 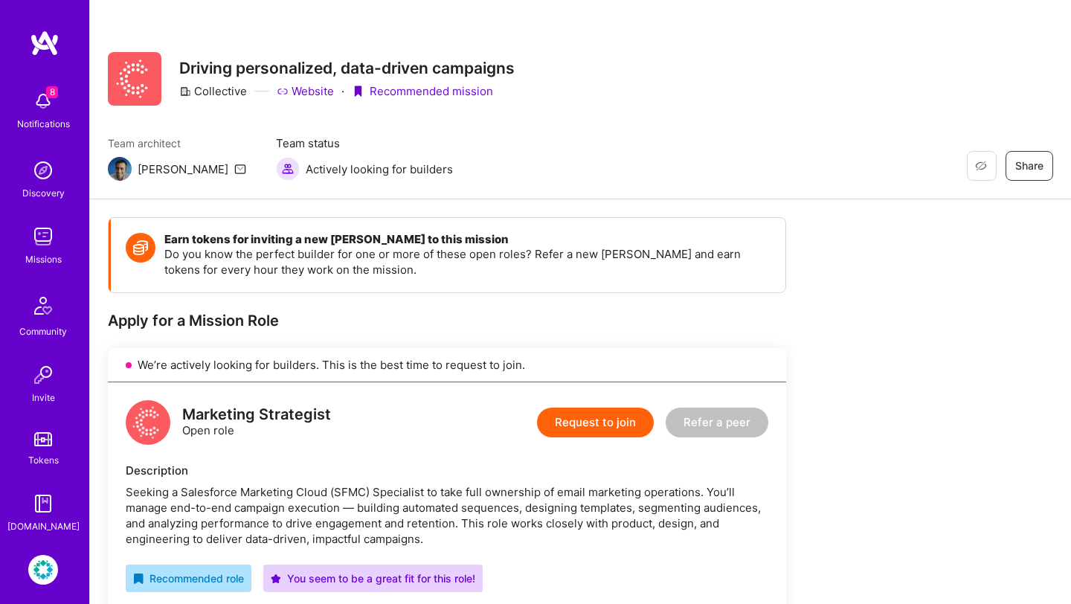 I want to click on h3: Driving personalized, data-driven campaigns, so click(x=347, y=68).